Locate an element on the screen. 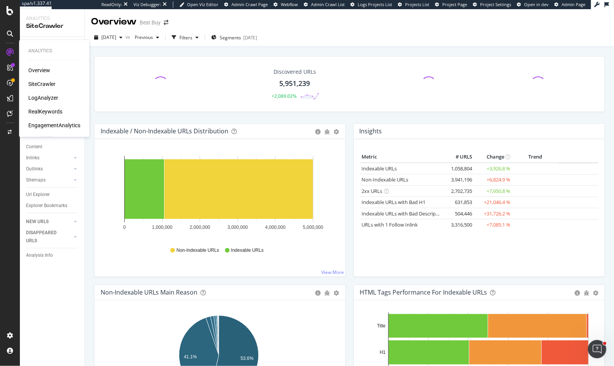 This screenshot has height=366, width=614. a: Open Viz Editor is located at coordinates (199, 5).